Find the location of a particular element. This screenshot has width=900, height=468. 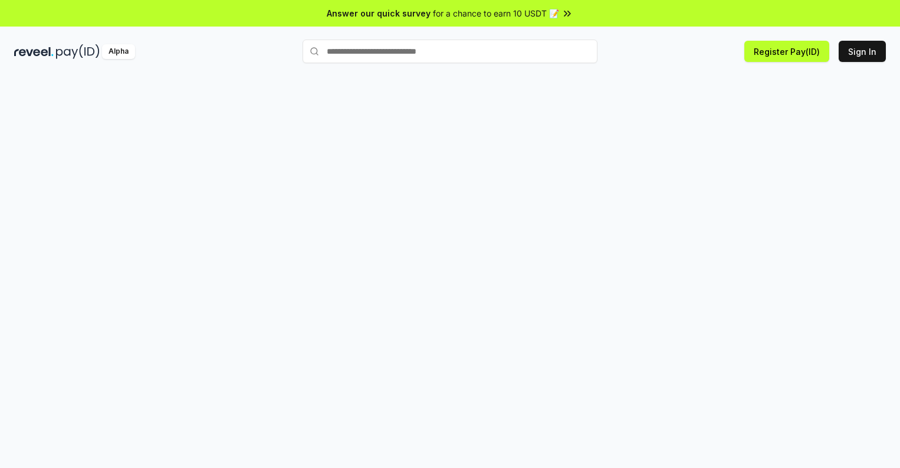

img: pay_id is located at coordinates (78, 51).